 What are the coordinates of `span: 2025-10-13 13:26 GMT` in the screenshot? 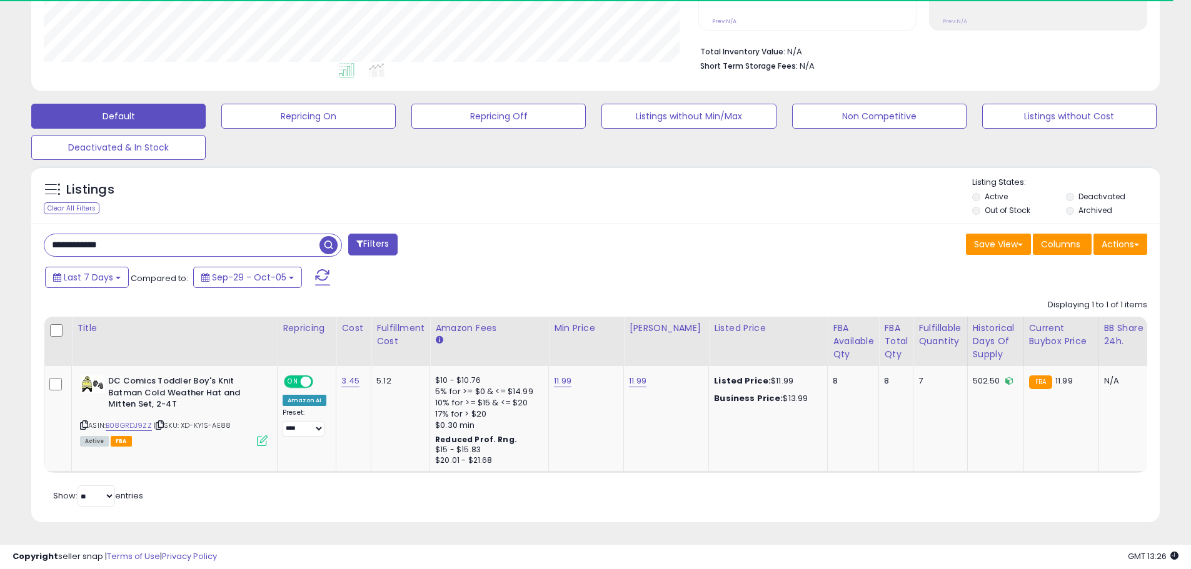 It's located at (1152, 556).